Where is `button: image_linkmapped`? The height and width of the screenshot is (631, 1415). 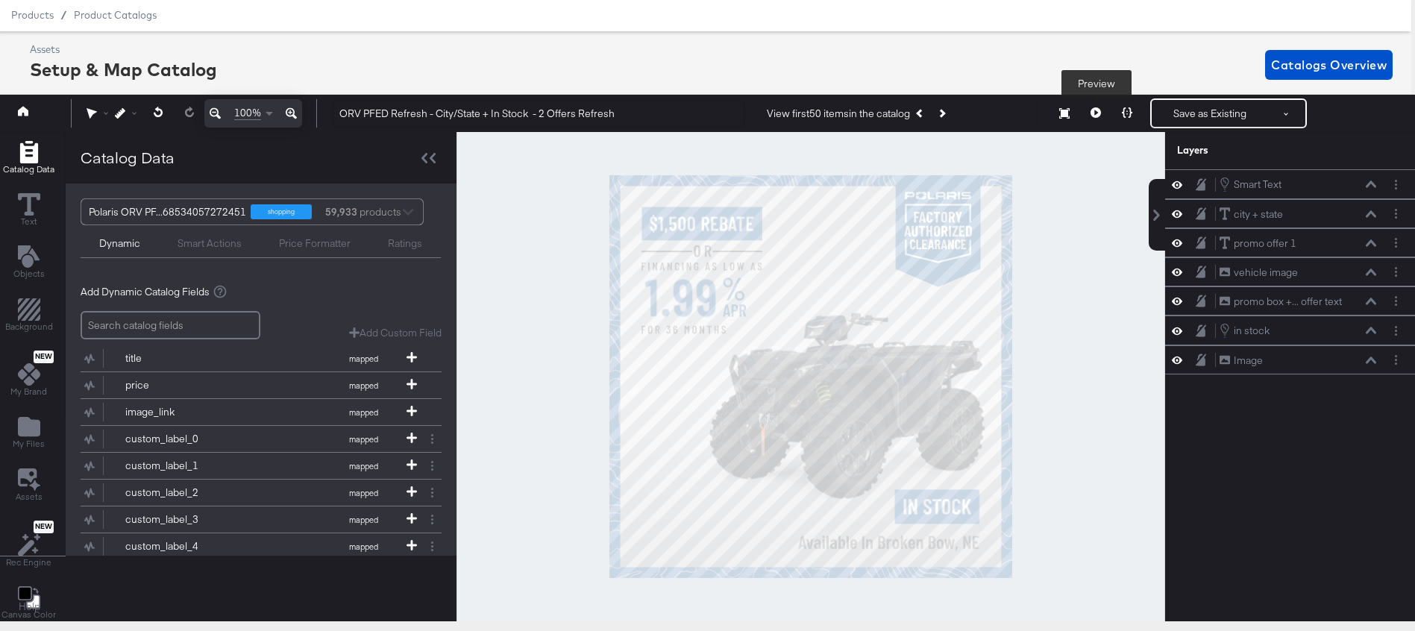 button: image_linkmapped is located at coordinates (251, 412).